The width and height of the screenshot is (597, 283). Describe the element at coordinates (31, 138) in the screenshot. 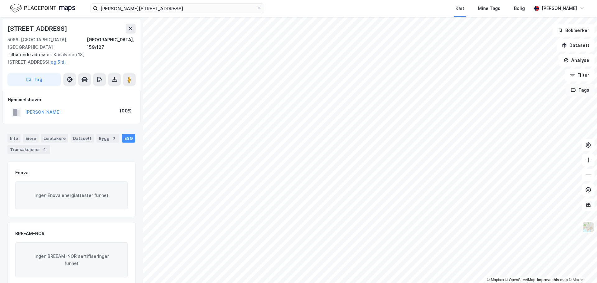

I see `div: Eiere` at that location.